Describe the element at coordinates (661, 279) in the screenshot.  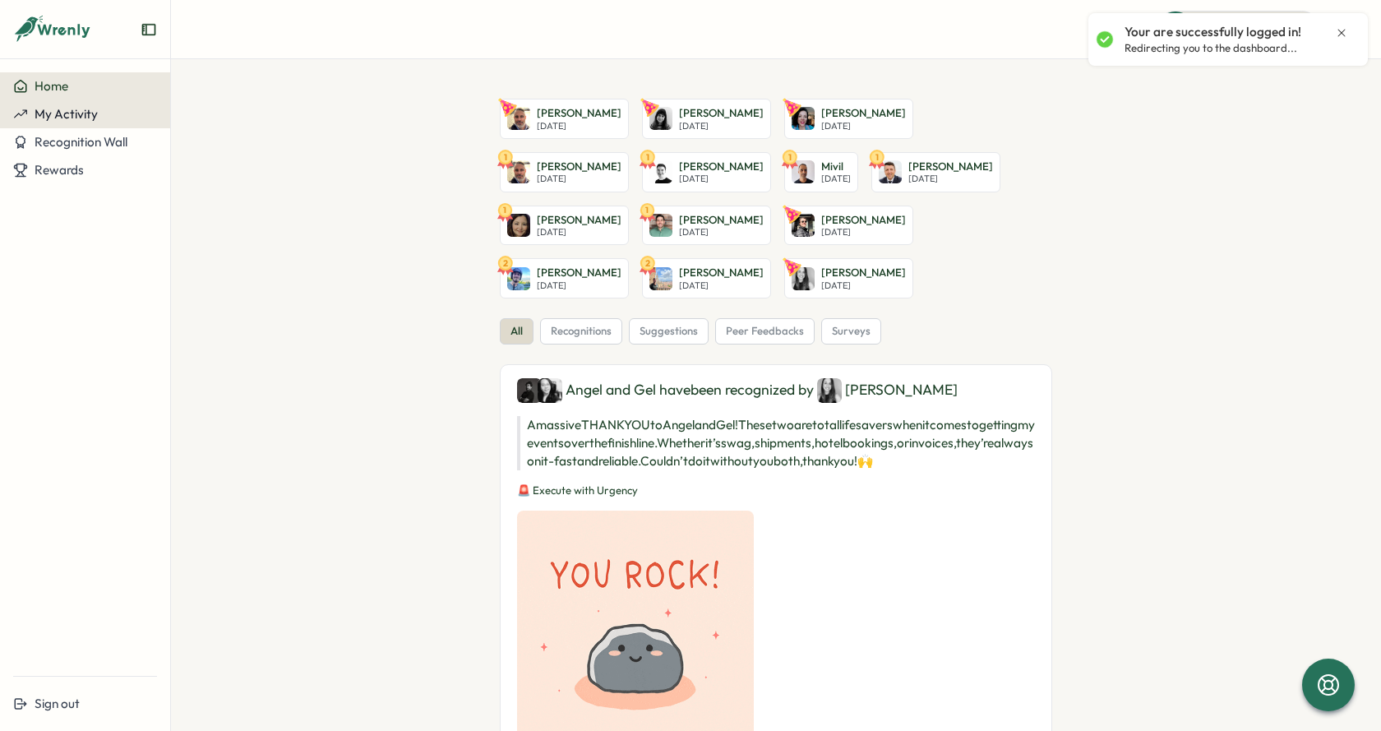
I see `img: Edward Howard` at that location.